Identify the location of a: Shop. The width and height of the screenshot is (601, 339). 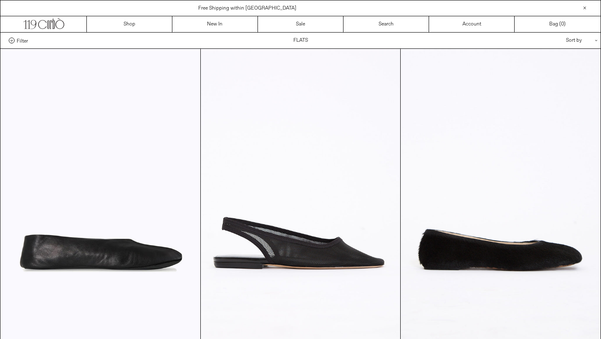
(129, 24).